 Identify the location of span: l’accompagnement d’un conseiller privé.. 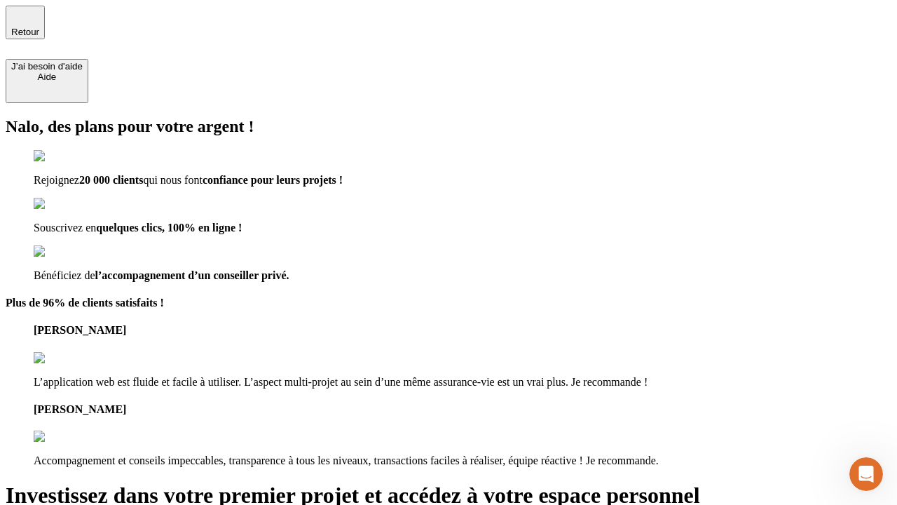
(192, 275).